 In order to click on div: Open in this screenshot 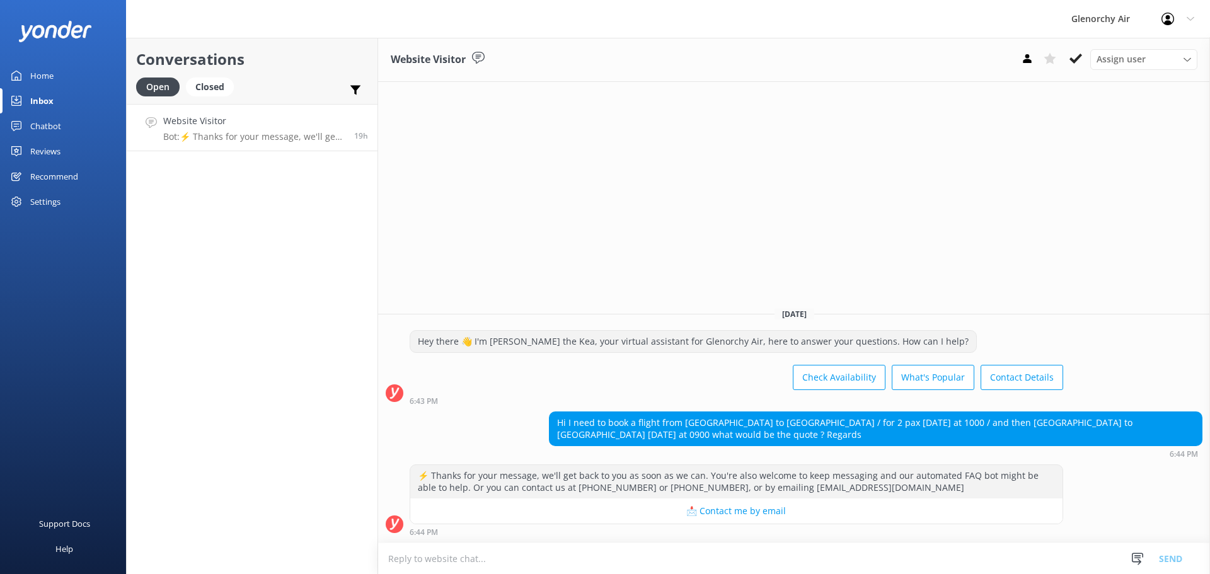, I will do `click(158, 87)`.